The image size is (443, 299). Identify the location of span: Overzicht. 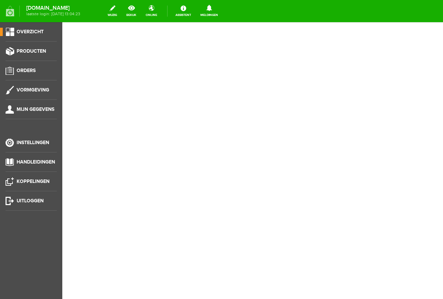
(30, 31).